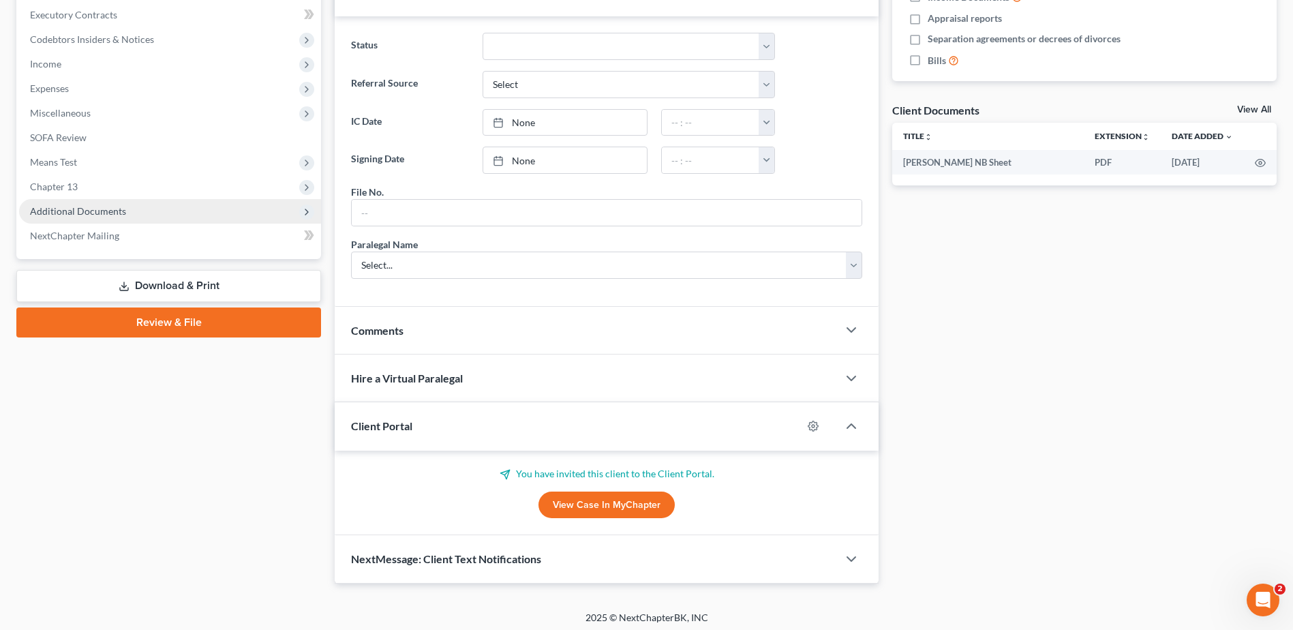 This screenshot has height=630, width=1293. What do you see at coordinates (384, 244) in the screenshot?
I see `div: Paralegal Name` at bounding box center [384, 244].